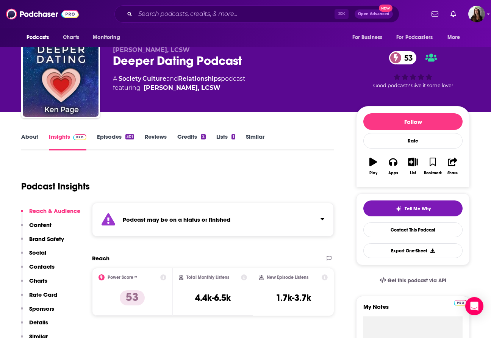  What do you see at coordinates (71, 38) in the screenshot?
I see `span: Charts` at bounding box center [71, 38].